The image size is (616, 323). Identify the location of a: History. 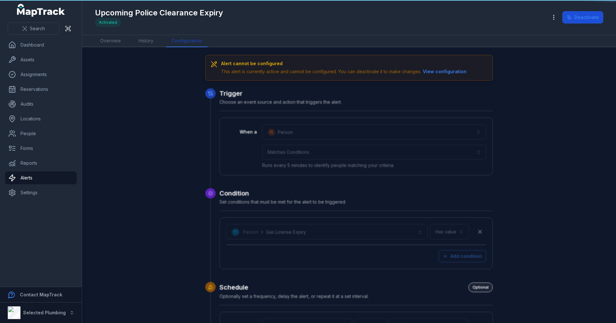
(146, 41).